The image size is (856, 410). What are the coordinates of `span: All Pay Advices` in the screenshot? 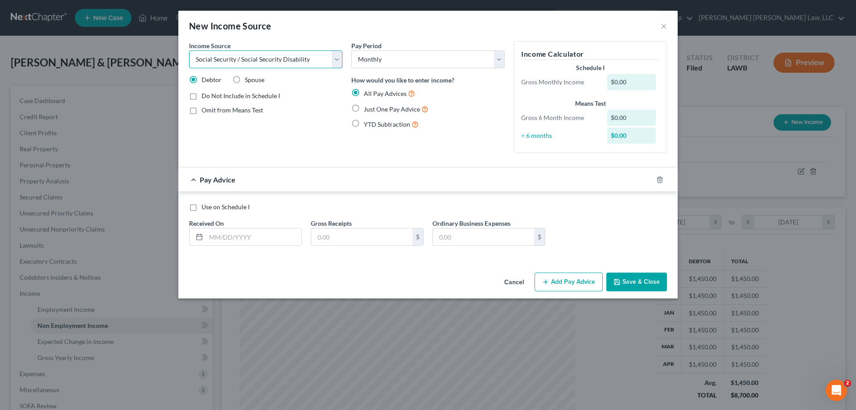 It's located at (385, 93).